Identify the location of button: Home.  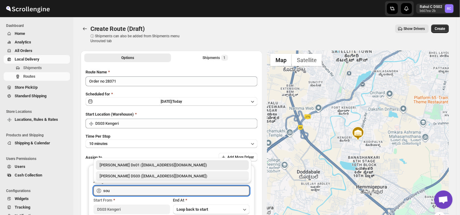
(37, 34).